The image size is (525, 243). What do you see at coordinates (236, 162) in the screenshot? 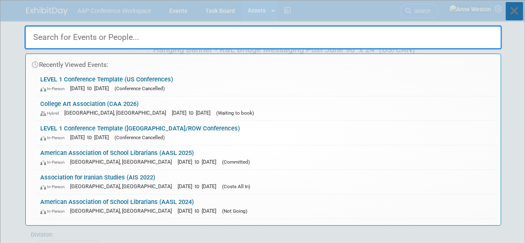
I see `span: (Committed)` at bounding box center [236, 162].